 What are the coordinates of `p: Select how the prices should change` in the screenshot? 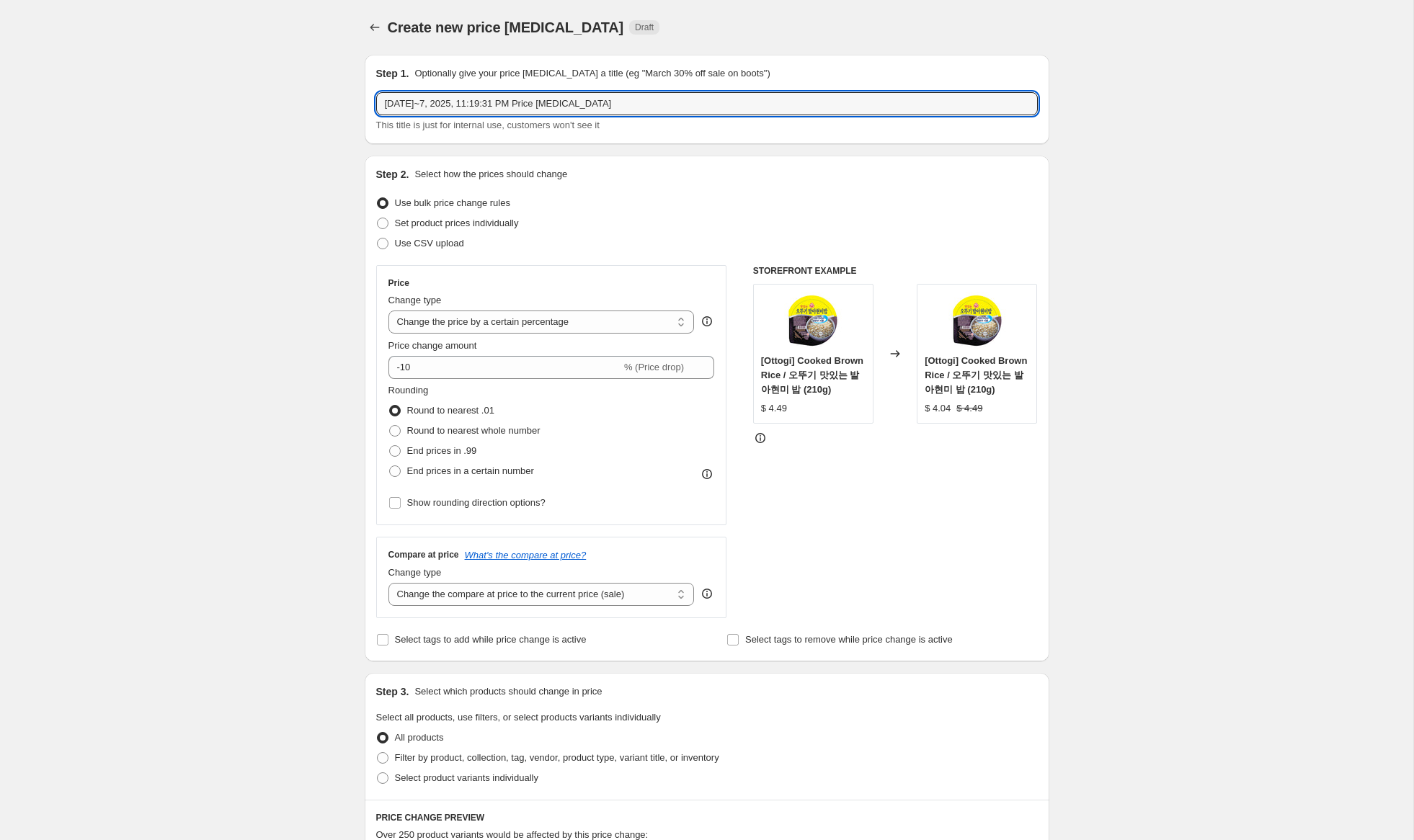 It's located at (491, 175).